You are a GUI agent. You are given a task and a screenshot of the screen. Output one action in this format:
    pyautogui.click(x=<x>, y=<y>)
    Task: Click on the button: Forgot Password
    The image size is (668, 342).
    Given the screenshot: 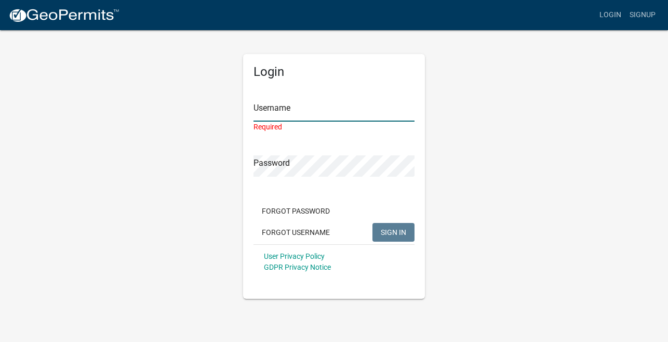 What is the action you would take?
    pyautogui.click(x=296, y=211)
    